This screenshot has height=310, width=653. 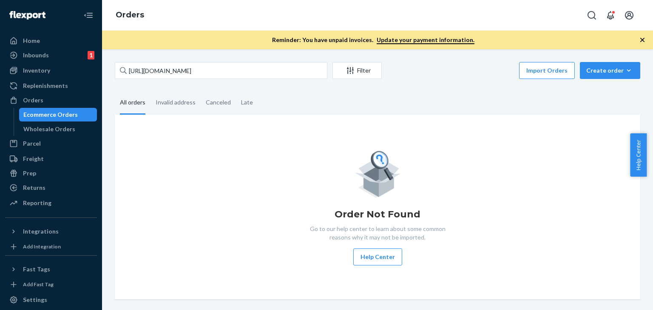 I want to click on button: Filter, so click(x=357, y=71).